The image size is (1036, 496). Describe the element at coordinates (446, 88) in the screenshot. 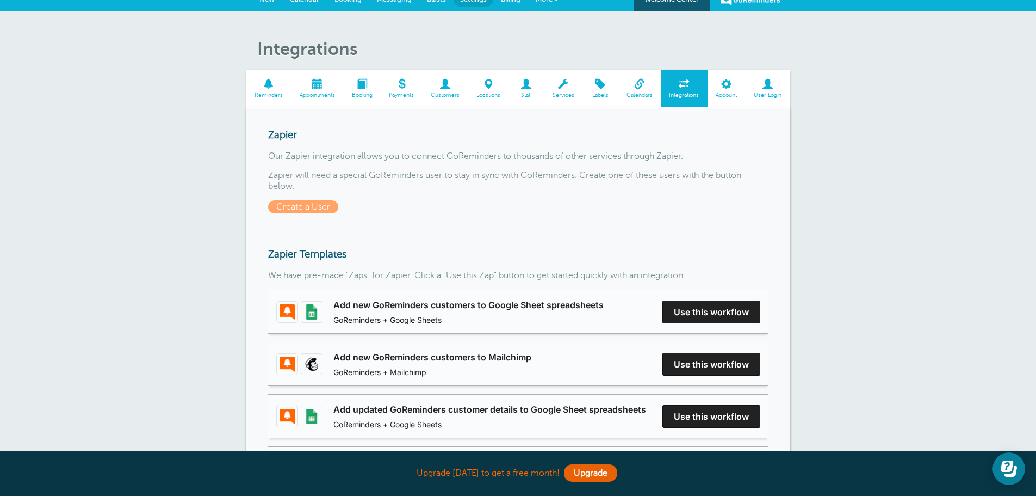

I see `a: Customers` at that location.